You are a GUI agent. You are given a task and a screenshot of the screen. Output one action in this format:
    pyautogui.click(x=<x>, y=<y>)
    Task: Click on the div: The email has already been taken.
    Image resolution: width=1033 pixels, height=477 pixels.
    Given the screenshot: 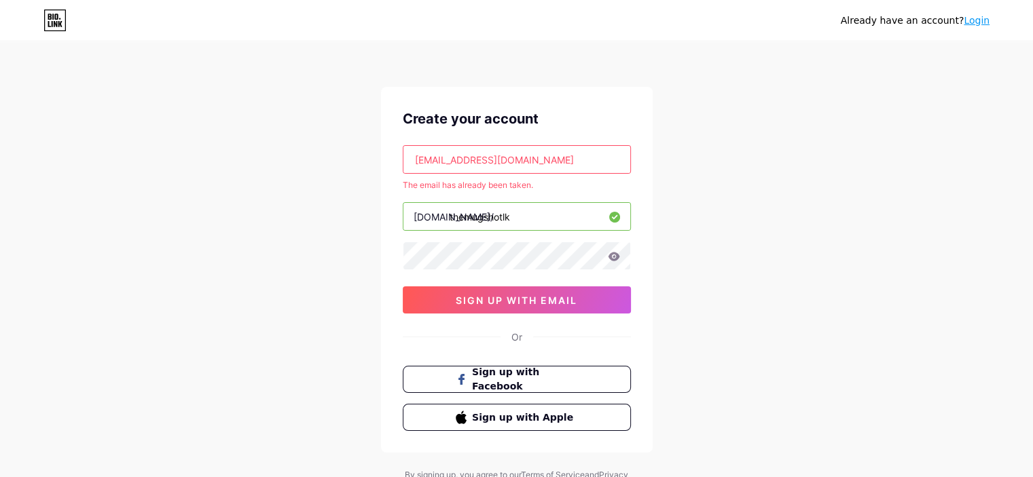 What is the action you would take?
    pyautogui.click(x=517, y=185)
    